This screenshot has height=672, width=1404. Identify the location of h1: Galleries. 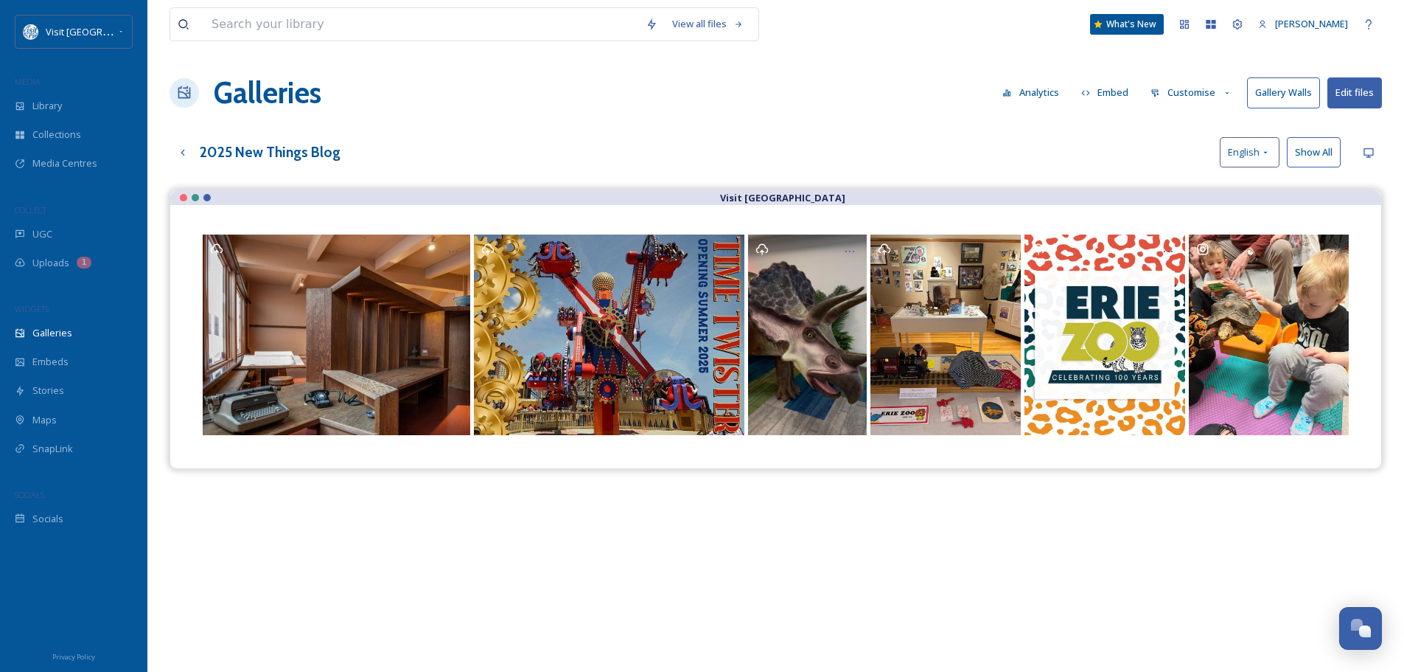
(268, 93).